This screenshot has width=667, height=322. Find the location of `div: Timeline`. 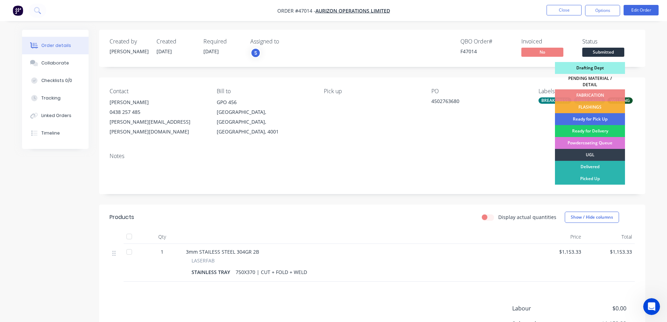

div: Timeline is located at coordinates (50, 133).